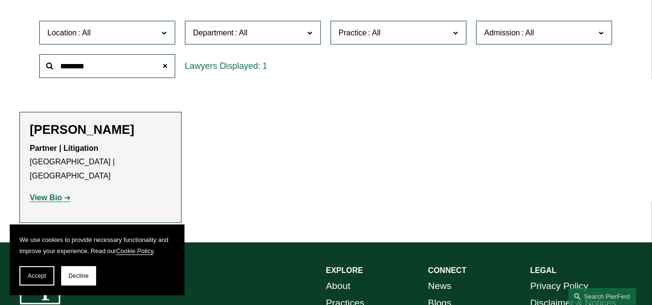 Image resolution: width=652 pixels, height=305 pixels. Describe the element at coordinates (46, 197) in the screenshot. I see `strong: View Bio` at that location.